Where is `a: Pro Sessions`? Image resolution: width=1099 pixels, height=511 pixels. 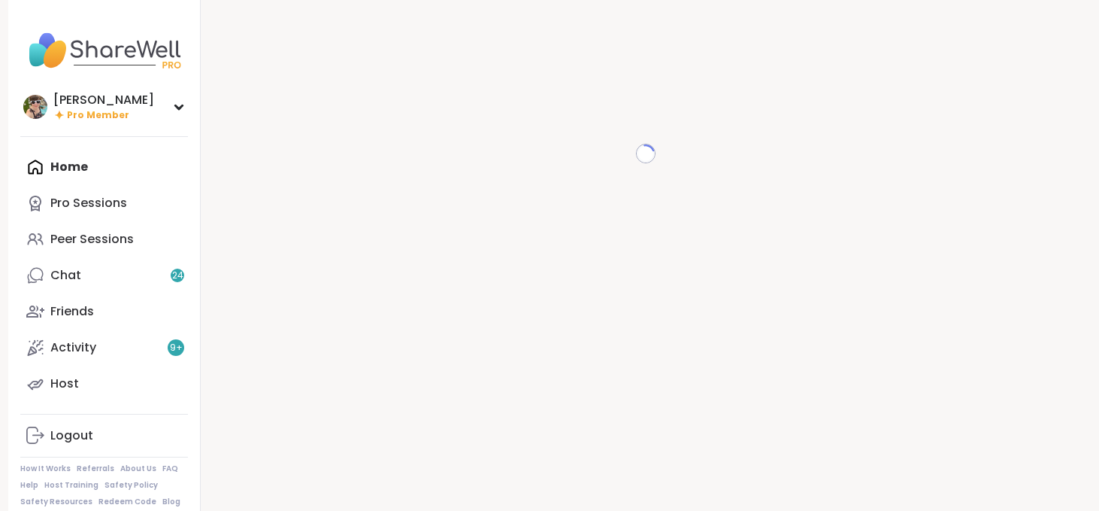 a: Pro Sessions is located at coordinates (104, 203).